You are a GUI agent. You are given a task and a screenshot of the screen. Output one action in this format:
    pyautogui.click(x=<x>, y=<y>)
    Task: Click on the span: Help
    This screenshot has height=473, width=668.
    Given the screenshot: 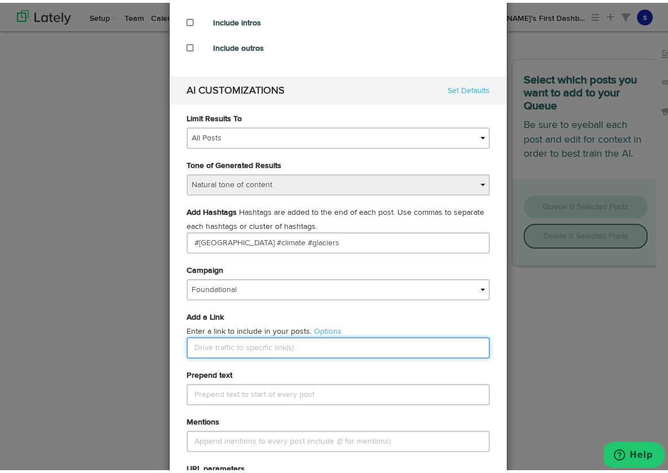 What is the action you would take?
    pyautogui.click(x=37, y=13)
    